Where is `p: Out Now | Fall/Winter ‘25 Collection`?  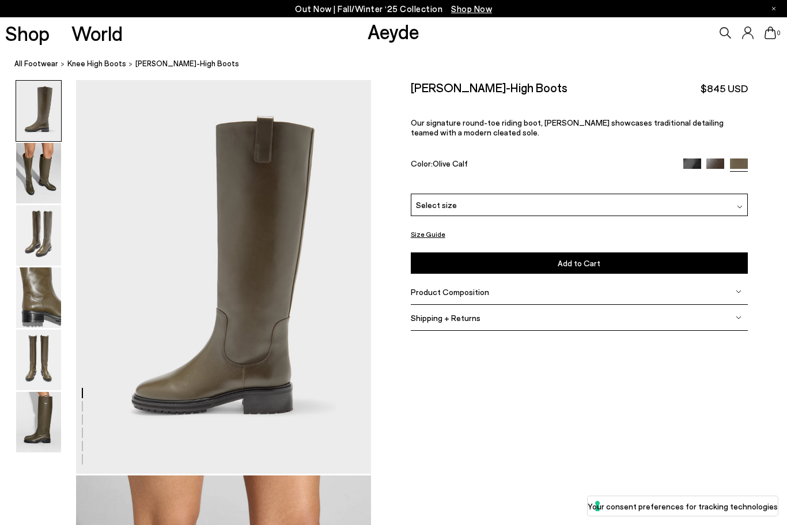 p: Out Now | Fall/Winter ‘25 Collection is located at coordinates (393, 9).